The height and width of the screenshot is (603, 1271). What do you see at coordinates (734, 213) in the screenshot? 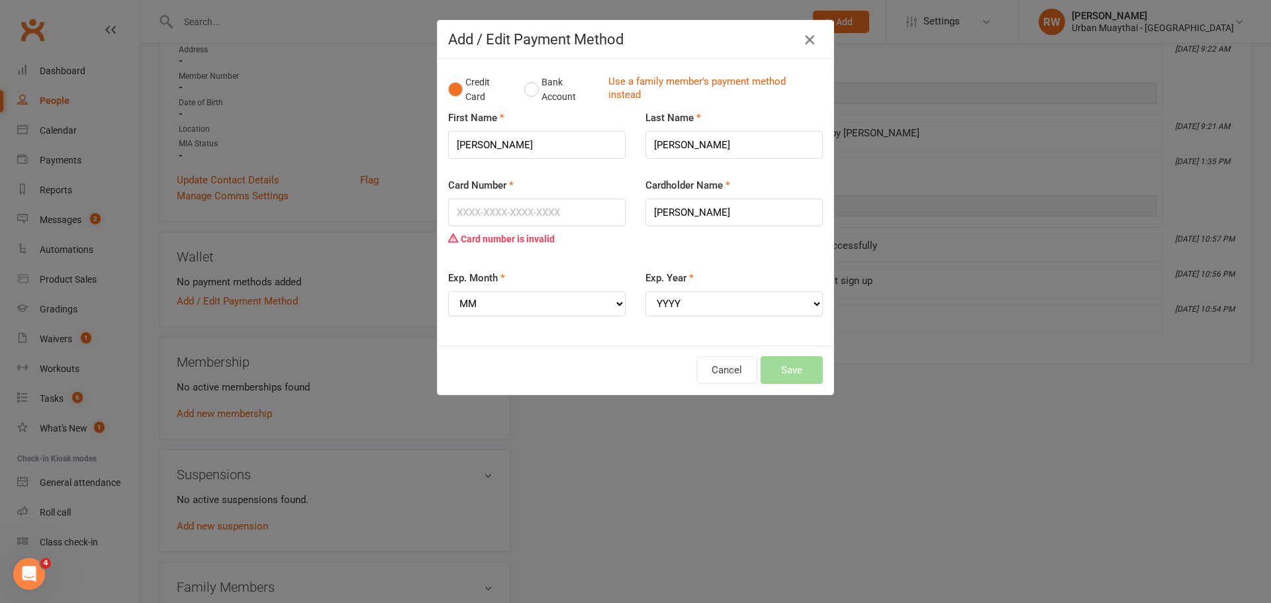
I see `input: Name on card` at bounding box center [734, 213].